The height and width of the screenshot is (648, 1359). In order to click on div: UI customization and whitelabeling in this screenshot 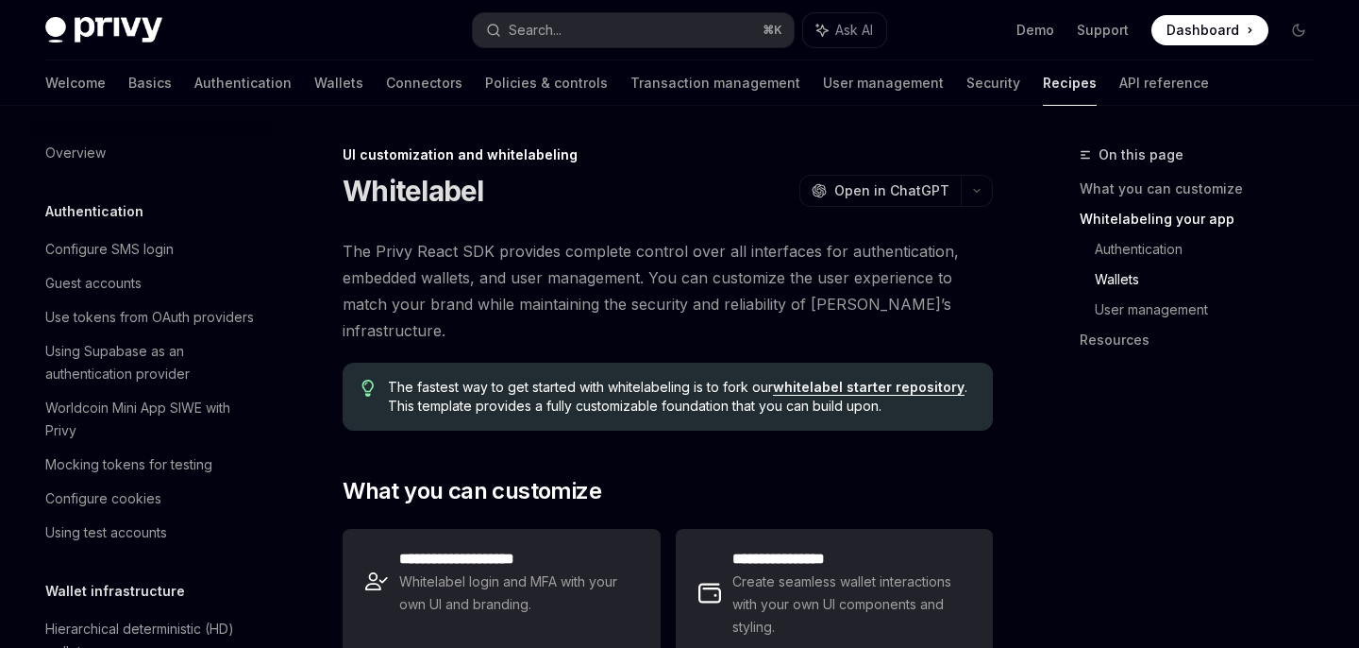, I will do `click(667, 155)`.